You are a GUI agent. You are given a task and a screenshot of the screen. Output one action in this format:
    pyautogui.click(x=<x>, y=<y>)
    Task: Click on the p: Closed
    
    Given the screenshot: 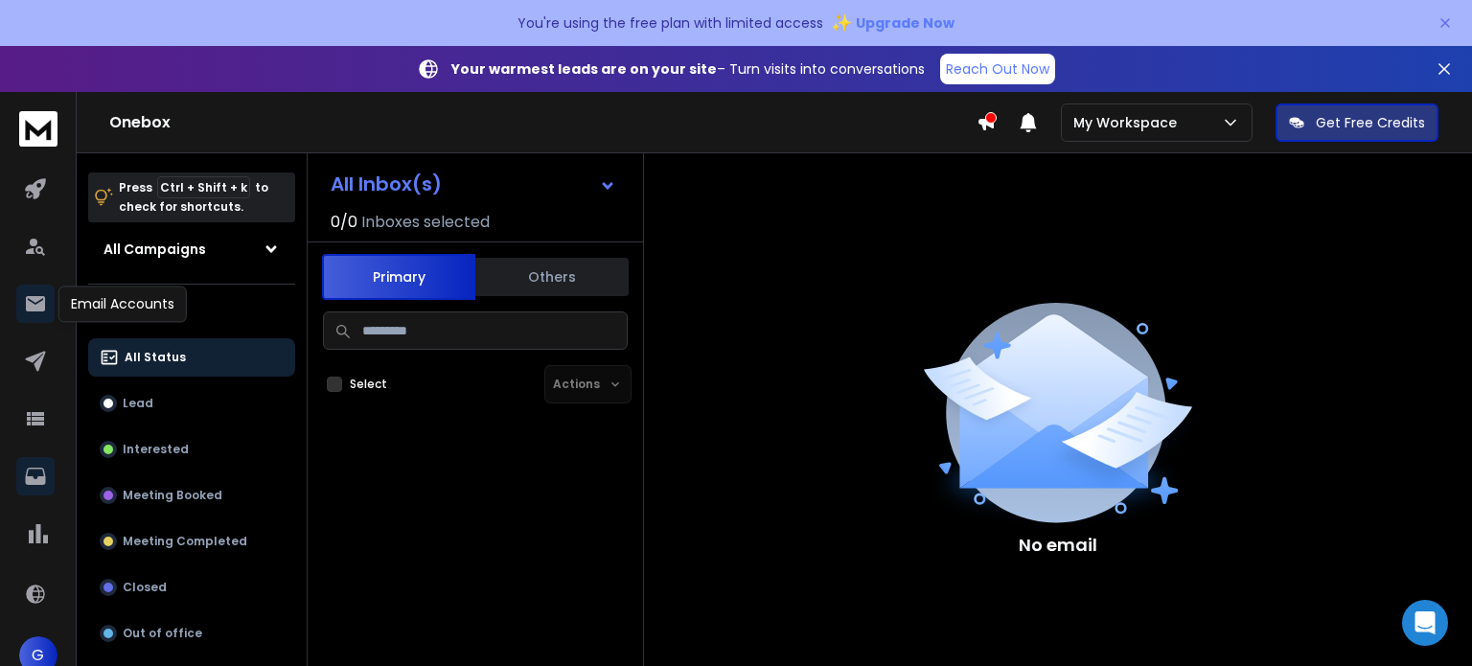 What is the action you would take?
    pyautogui.click(x=145, y=587)
    